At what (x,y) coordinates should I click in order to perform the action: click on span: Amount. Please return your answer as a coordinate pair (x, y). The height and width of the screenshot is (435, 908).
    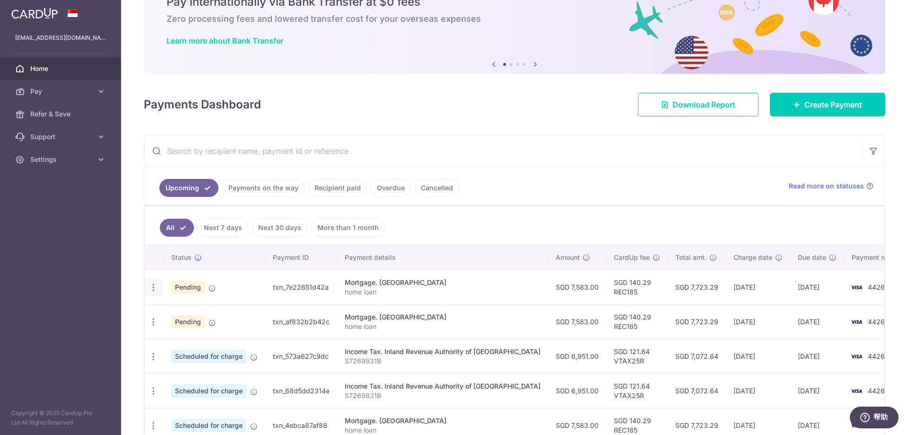
    Looking at the image, I should click on (568, 257).